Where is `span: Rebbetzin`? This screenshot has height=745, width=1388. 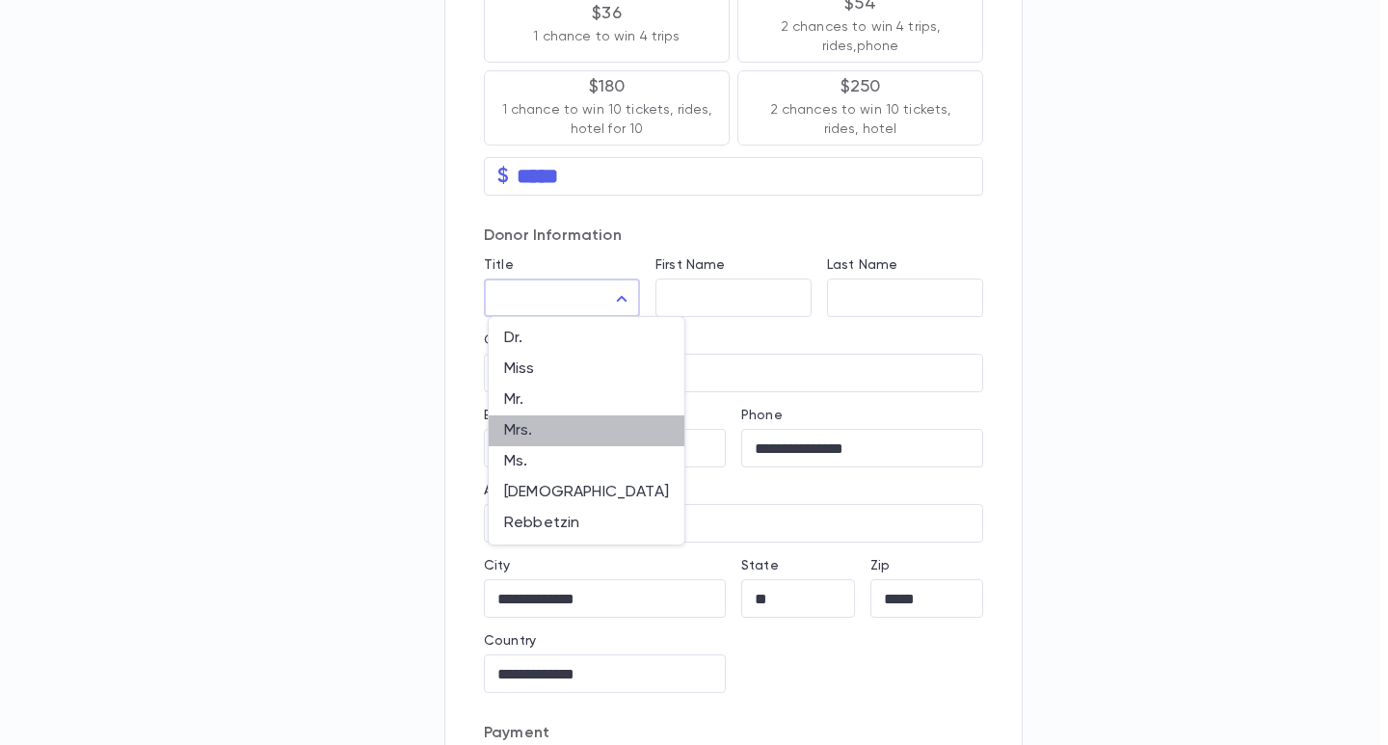
span: Rebbetzin is located at coordinates (586, 523).